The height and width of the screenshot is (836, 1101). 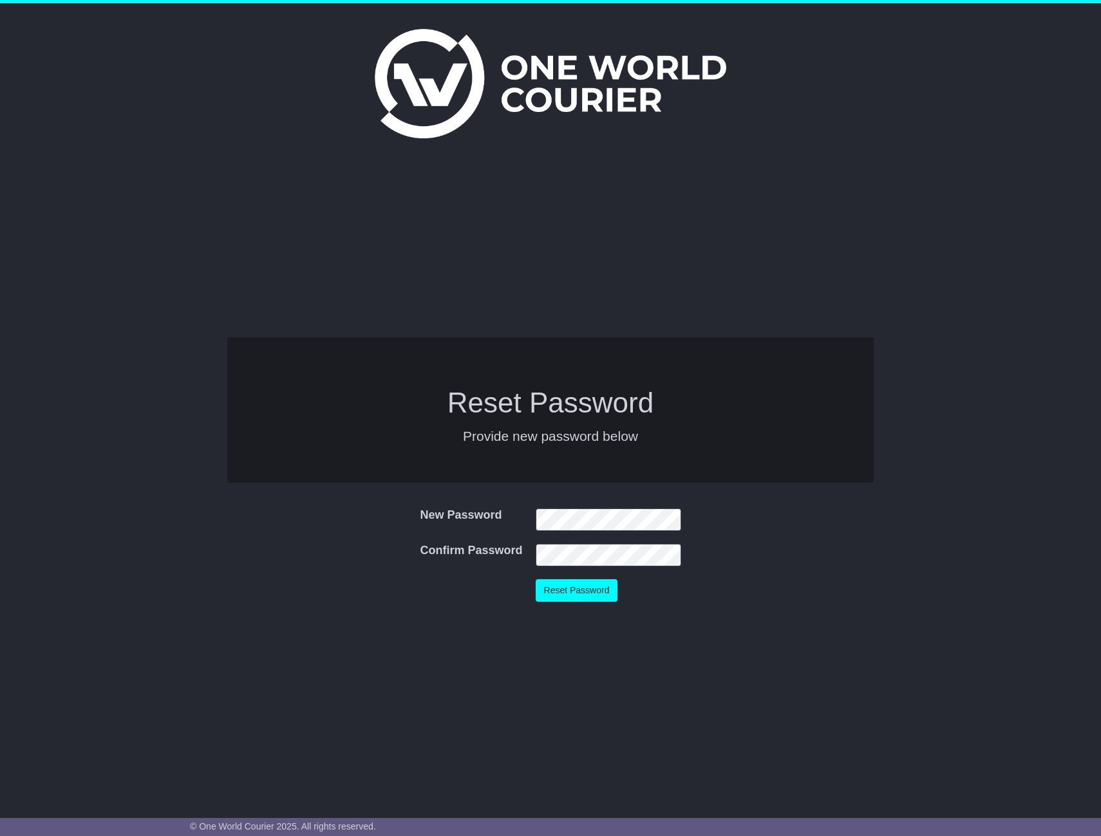 What do you see at coordinates (283, 827) in the screenshot?
I see `span: © One World Courier 2025. All rights reserved.` at bounding box center [283, 827].